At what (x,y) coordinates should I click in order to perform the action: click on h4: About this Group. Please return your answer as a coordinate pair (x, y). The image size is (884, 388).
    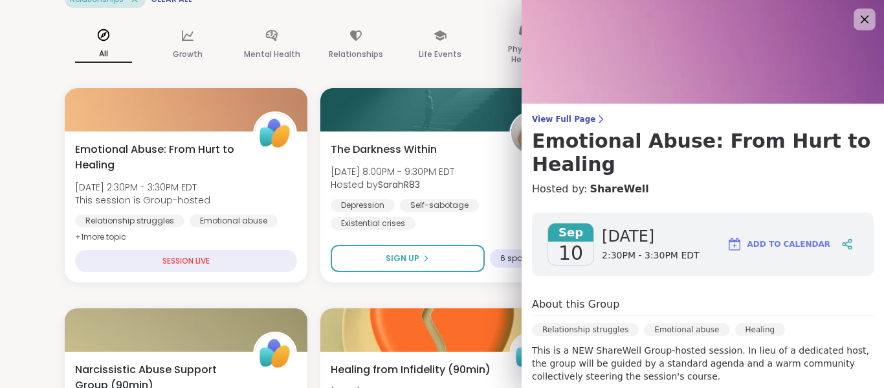
    Looking at the image, I should click on (575, 304).